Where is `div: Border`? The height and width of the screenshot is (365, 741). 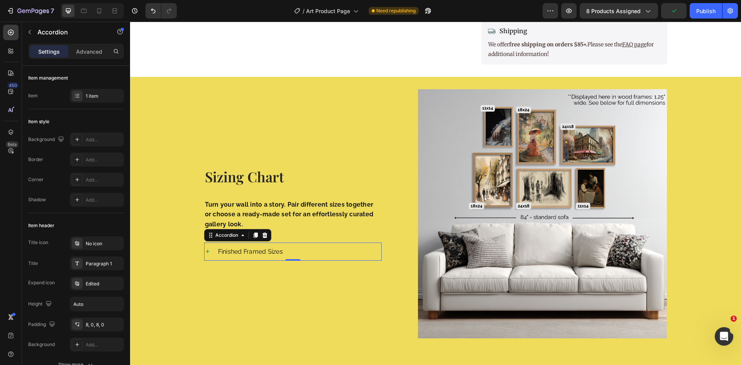
div: Border is located at coordinates (36, 159).